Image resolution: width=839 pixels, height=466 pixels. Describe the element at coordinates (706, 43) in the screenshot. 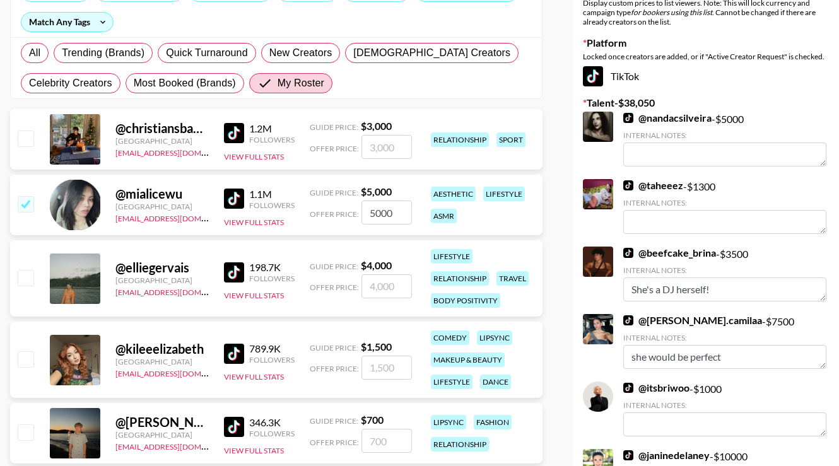

I see `label: Platform` at that location.